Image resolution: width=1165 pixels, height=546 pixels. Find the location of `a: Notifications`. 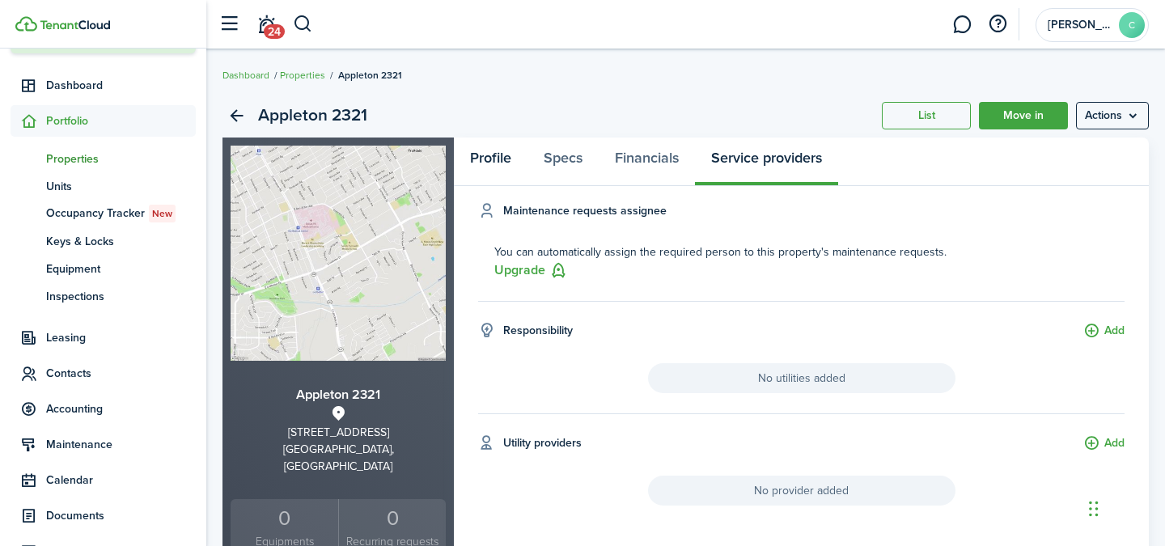

a: Notifications is located at coordinates (266, 24).